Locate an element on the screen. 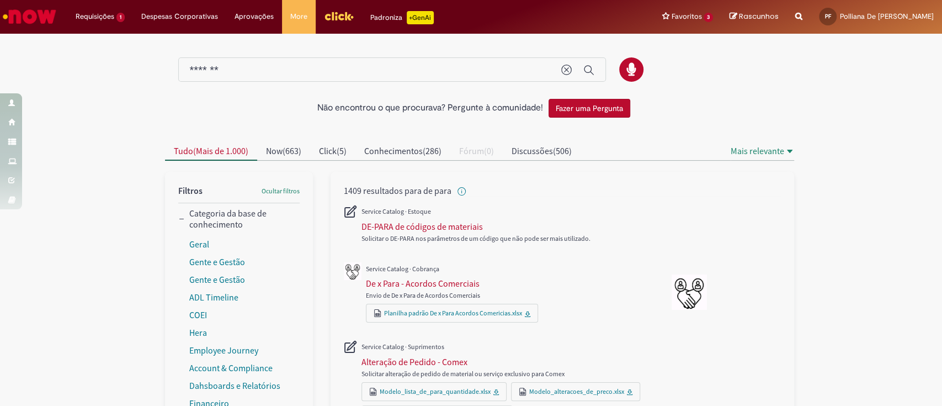 Image resolution: width=942 pixels, height=406 pixels. div: Padroniza is located at coordinates (402, 18).